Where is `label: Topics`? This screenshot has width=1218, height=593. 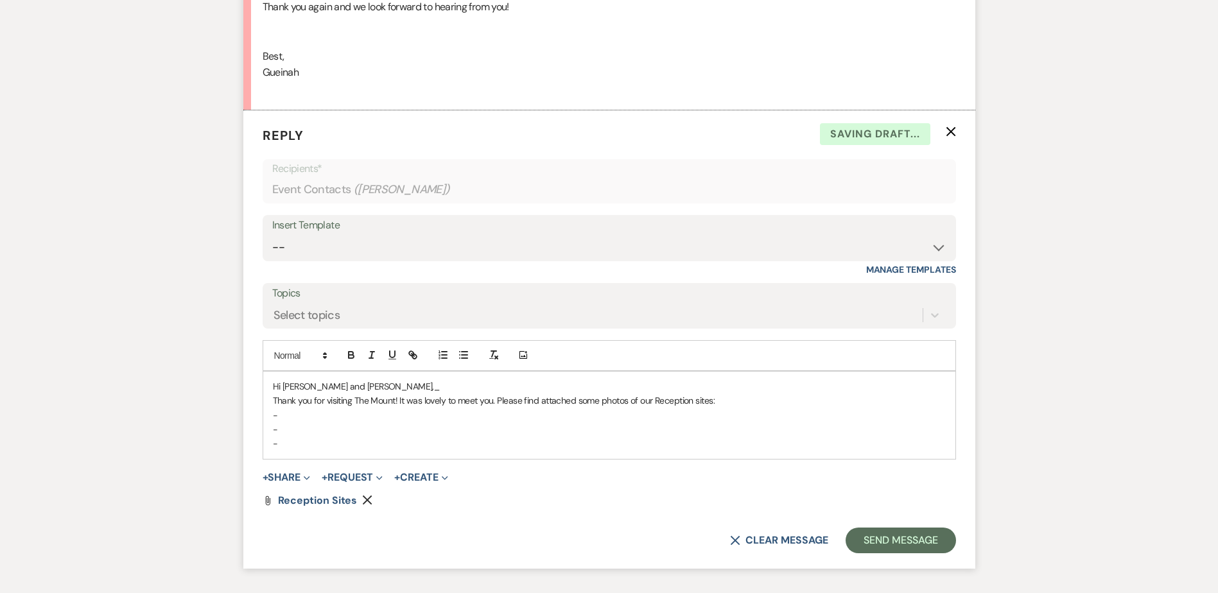
label: Topics is located at coordinates (609, 293).